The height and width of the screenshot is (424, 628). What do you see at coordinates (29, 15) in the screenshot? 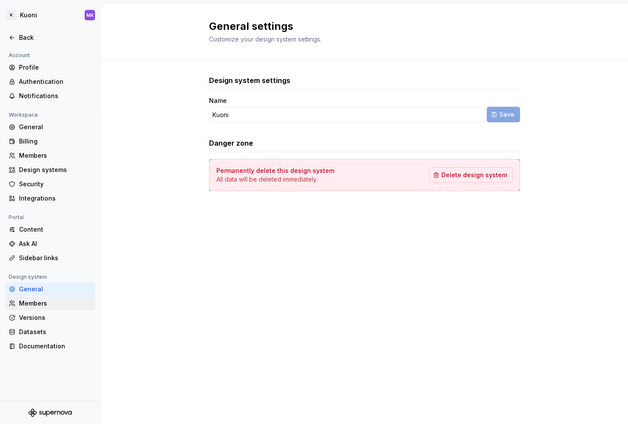
I see `div: Kuoni` at bounding box center [29, 15].